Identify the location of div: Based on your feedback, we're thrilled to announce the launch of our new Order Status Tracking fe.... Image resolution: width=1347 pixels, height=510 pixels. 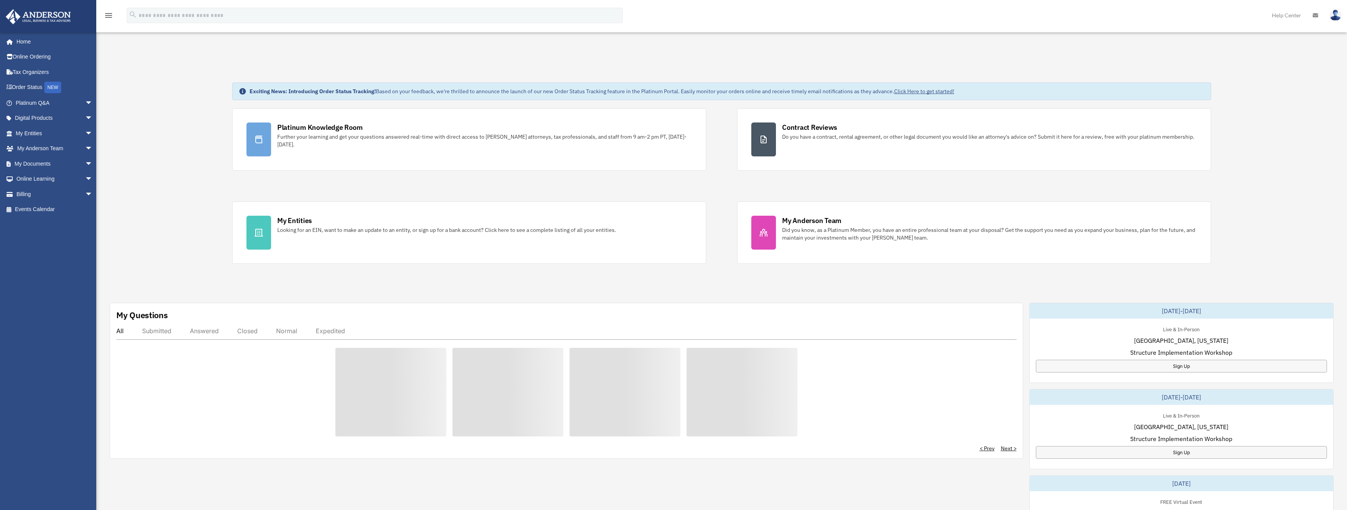
(602, 91).